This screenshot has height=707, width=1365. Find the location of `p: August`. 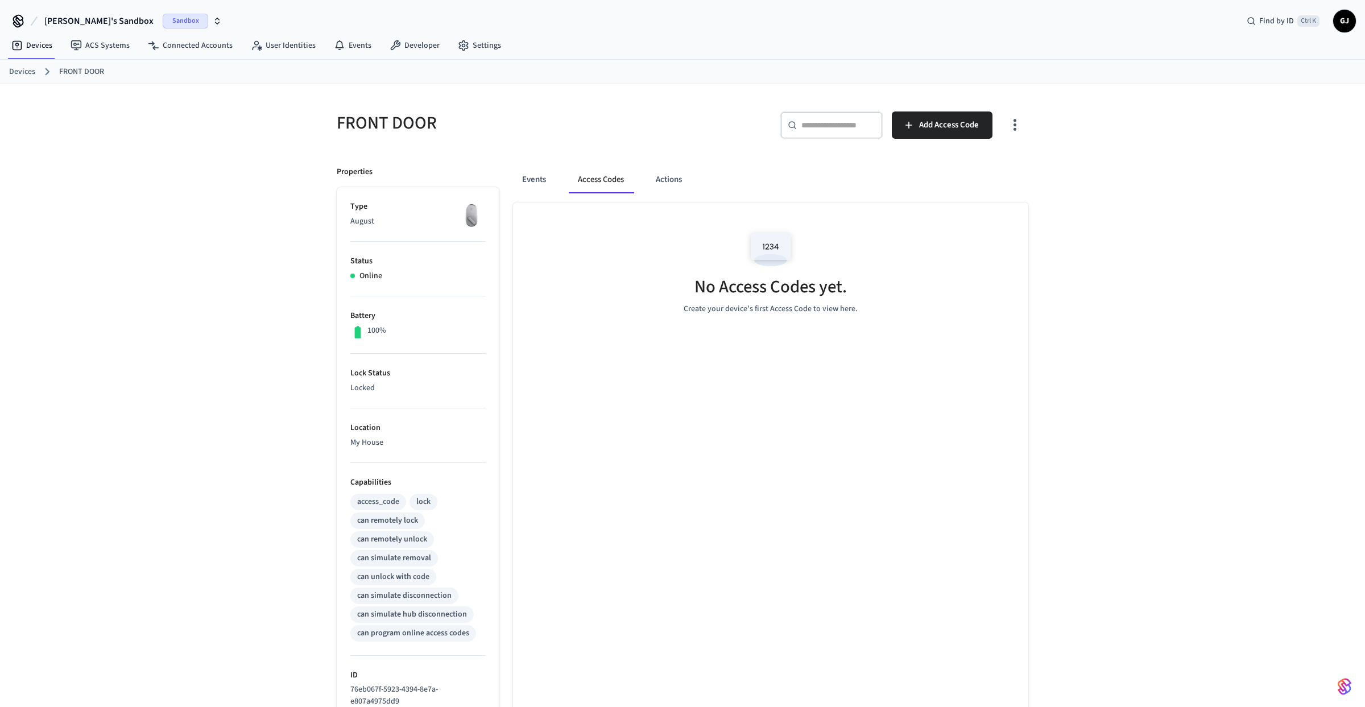

p: August is located at coordinates (418, 221).